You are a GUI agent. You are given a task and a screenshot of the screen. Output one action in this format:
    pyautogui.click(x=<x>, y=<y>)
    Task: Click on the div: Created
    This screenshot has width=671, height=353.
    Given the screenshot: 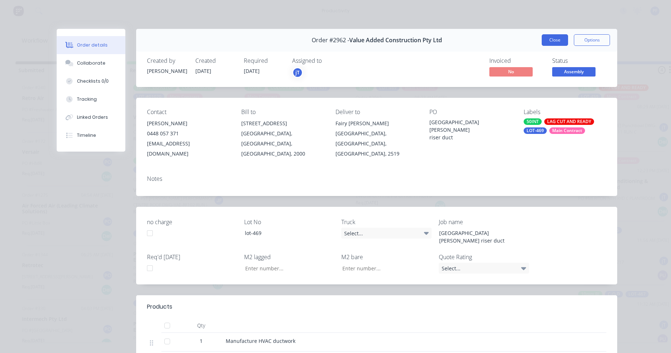 What is the action you would take?
    pyautogui.click(x=215, y=61)
    